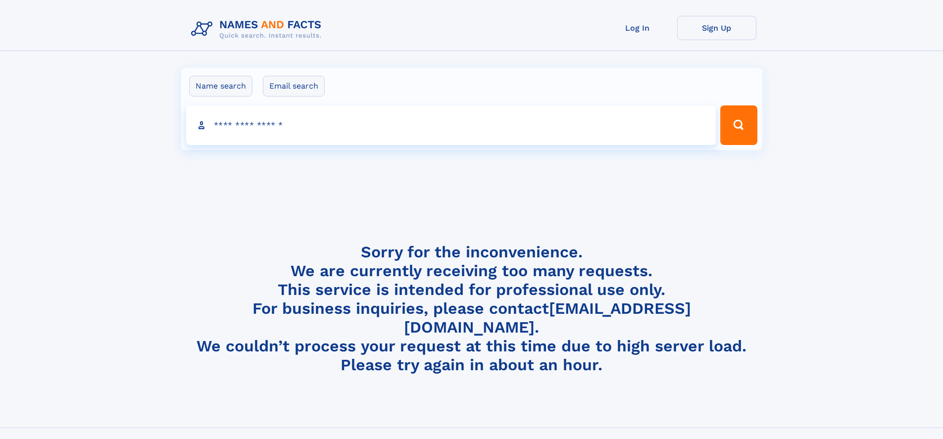 This screenshot has width=943, height=439. What do you see at coordinates (451, 125) in the screenshot?
I see `input: search input` at bounding box center [451, 125].